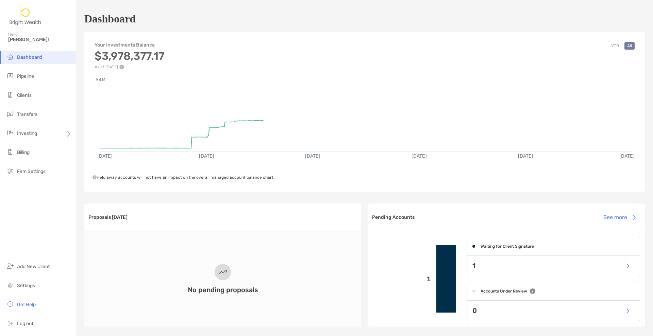 Image resolution: width=653 pixels, height=336 pixels. Describe the element at coordinates (26, 15) in the screenshot. I see `img: Zoe Logo` at that location.